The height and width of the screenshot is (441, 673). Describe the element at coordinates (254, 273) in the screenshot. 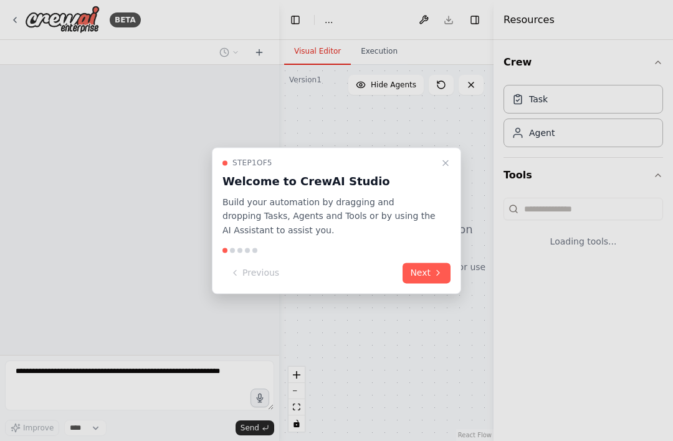

I see `button: Previous` at that location.